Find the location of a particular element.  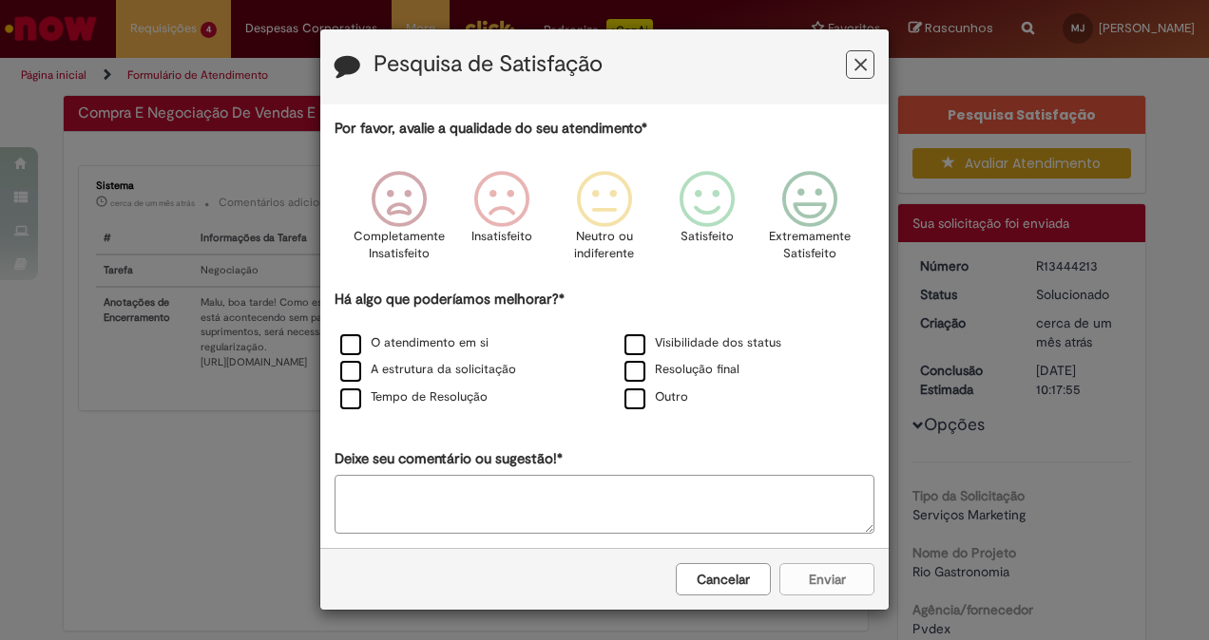

label: Deixe seu comentário ou sugestão!* is located at coordinates (448, 459).